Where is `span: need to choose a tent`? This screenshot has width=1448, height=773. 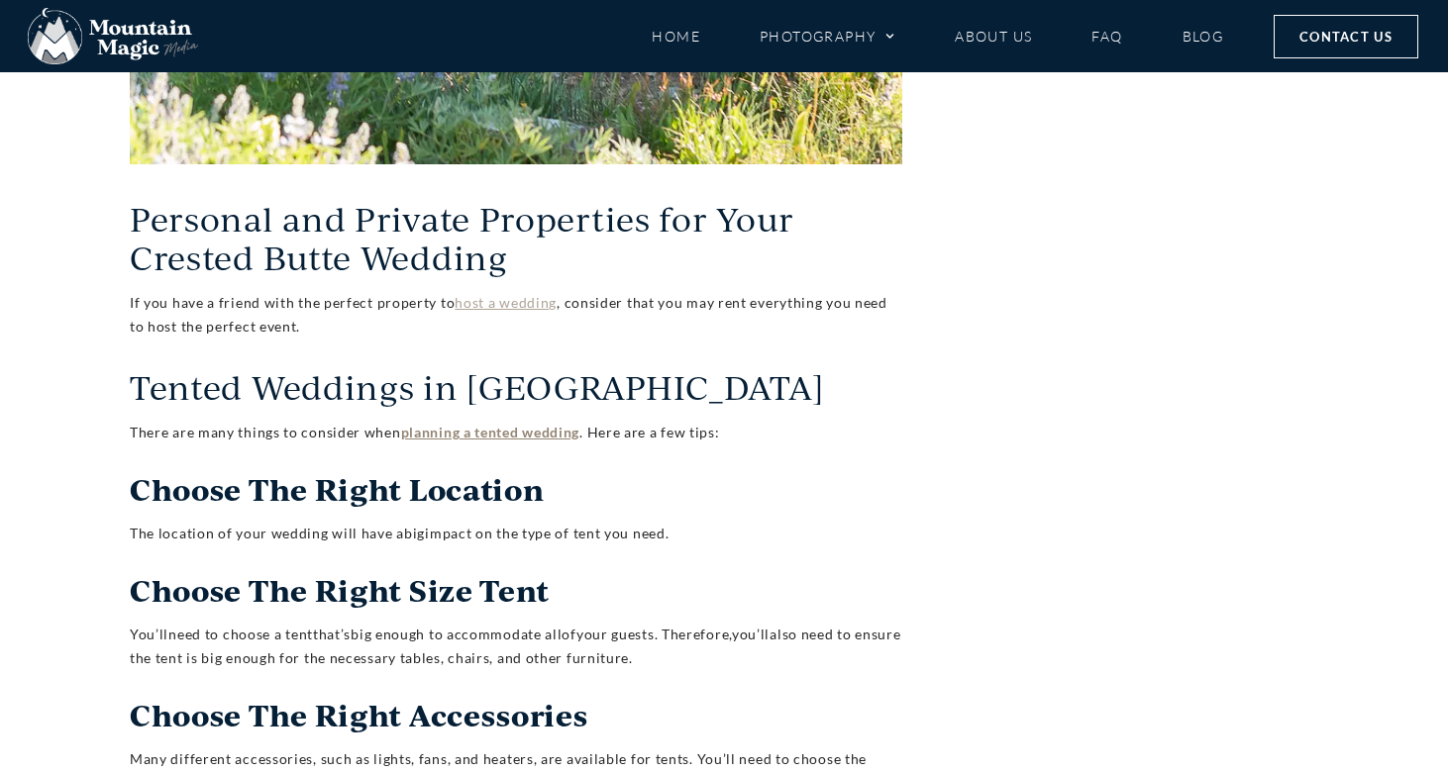
span: need to choose a tent is located at coordinates (241, 634).